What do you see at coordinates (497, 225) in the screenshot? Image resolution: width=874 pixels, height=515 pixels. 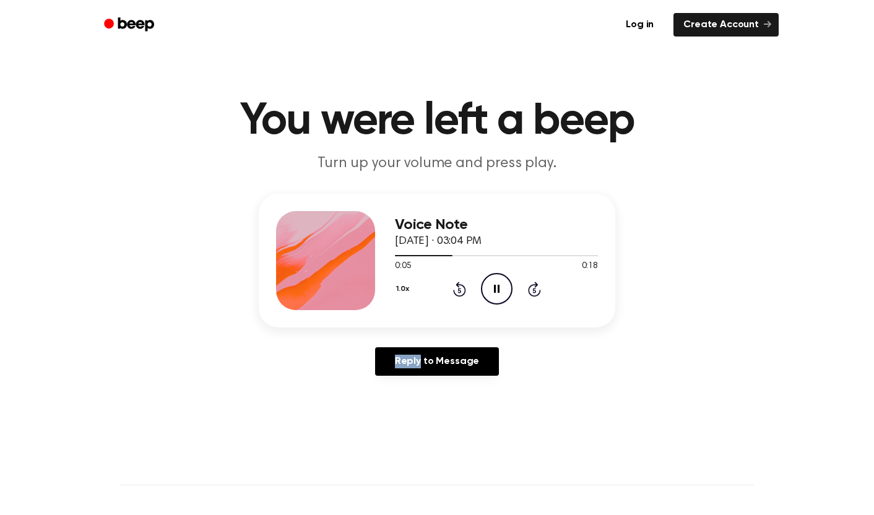 I see `h3: Voice Note` at bounding box center [497, 225].